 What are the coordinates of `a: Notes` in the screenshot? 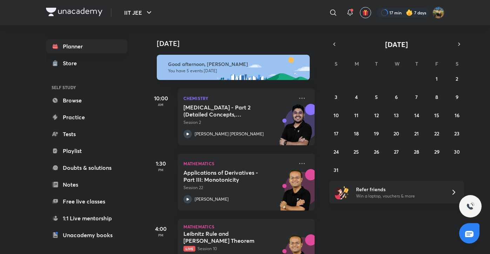 It's located at (87, 184).